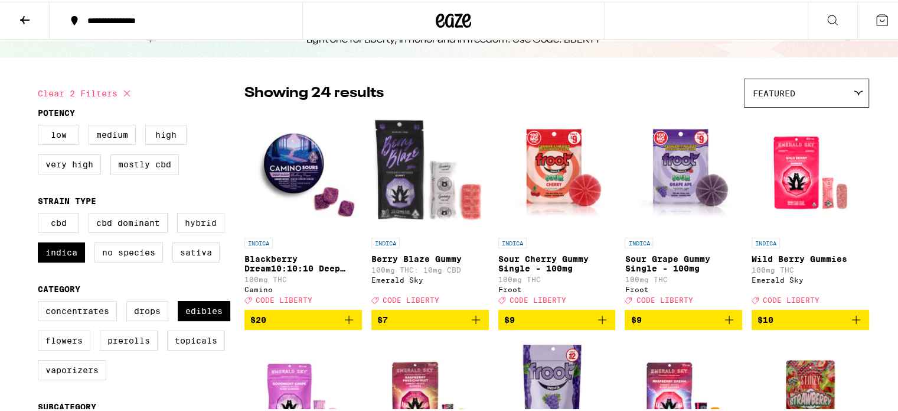 The height and width of the screenshot is (411, 898). I want to click on label: Vaporizers, so click(72, 368).